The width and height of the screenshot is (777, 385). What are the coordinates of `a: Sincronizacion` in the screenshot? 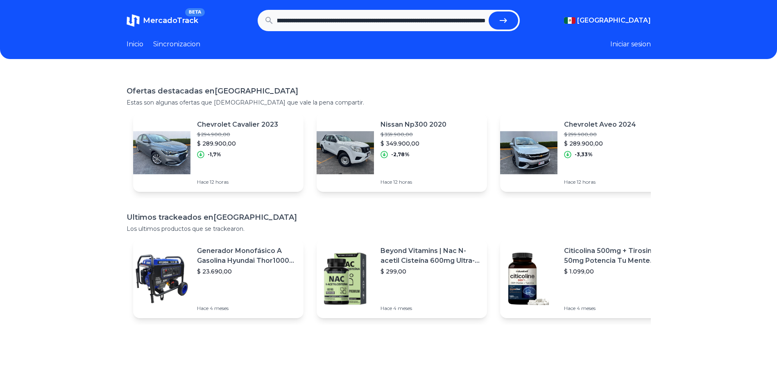 It's located at (177, 44).